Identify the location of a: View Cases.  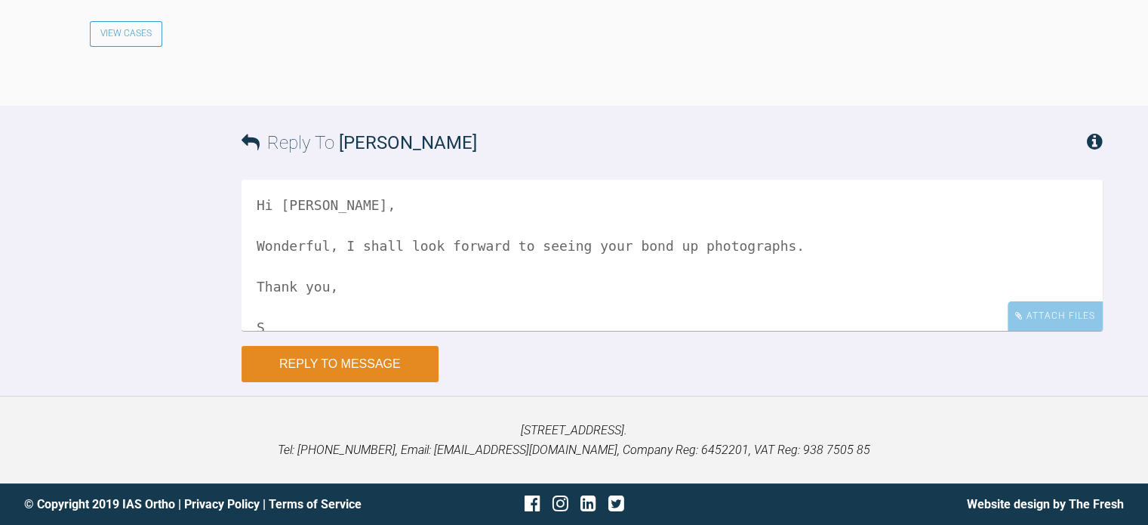
(126, 34).